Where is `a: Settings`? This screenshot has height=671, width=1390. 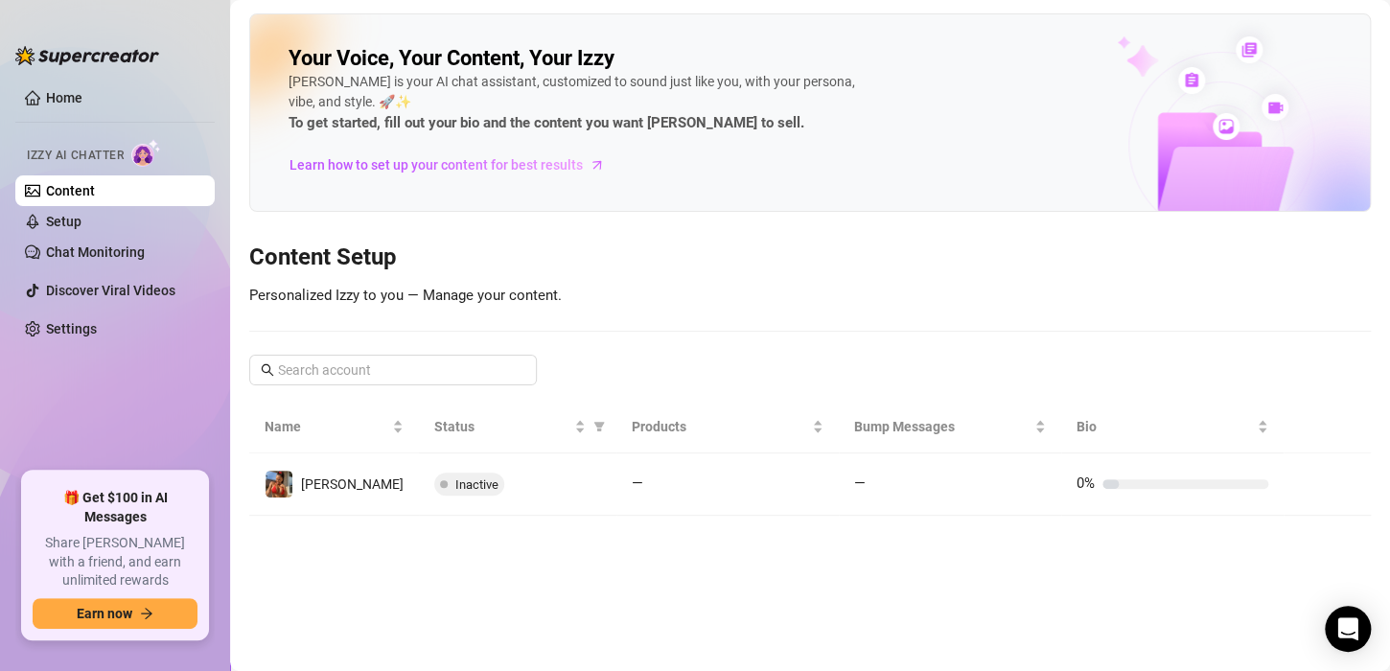 a: Settings is located at coordinates (71, 329).